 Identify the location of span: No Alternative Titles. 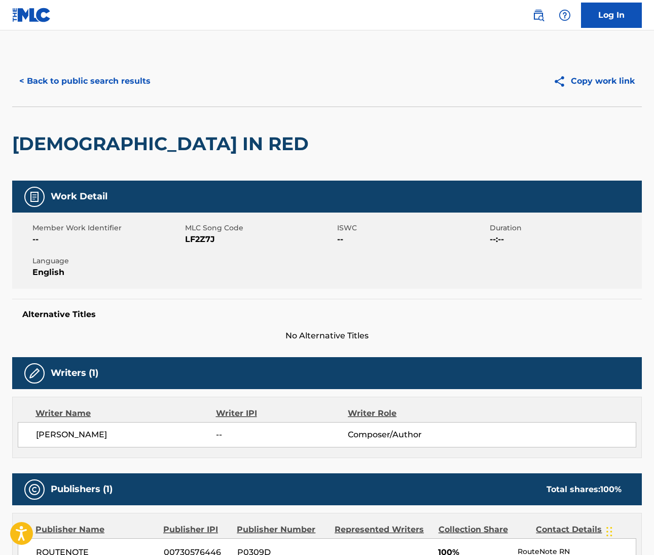
(327, 336).